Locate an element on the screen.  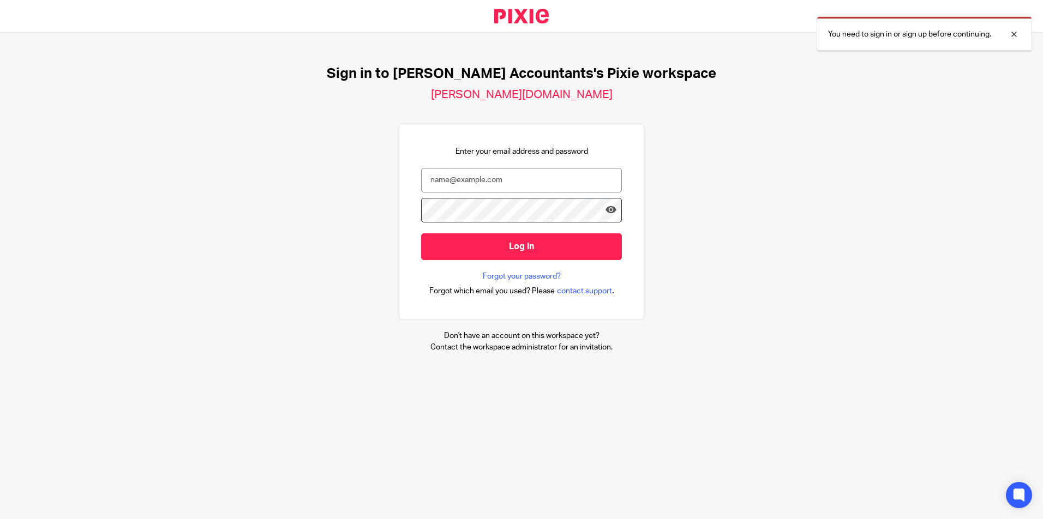
p: You need to sign in or sign up before continuing. is located at coordinates (910, 34).